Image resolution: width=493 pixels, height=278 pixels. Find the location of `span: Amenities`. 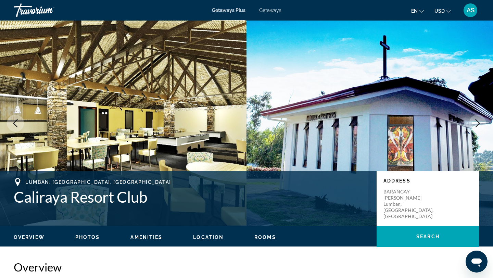

span: Amenities is located at coordinates (146, 237).